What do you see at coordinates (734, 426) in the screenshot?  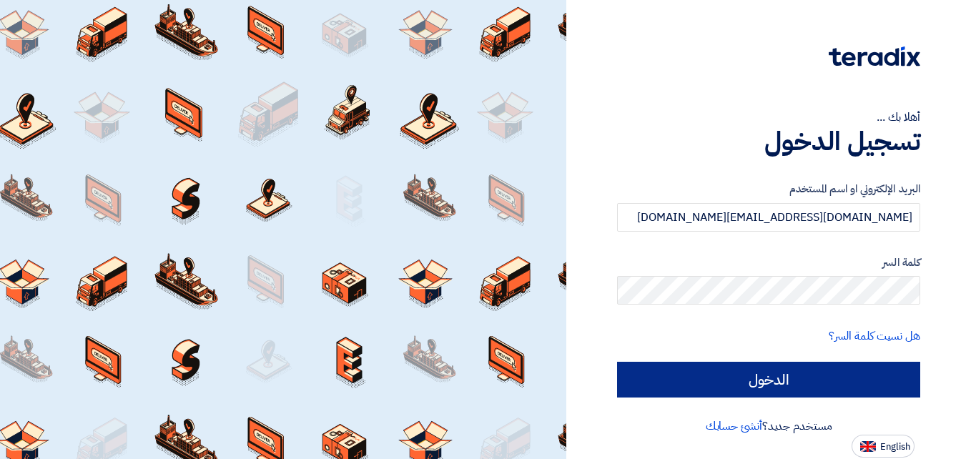 I see `a: أنشئ حسابك` at bounding box center [734, 426].